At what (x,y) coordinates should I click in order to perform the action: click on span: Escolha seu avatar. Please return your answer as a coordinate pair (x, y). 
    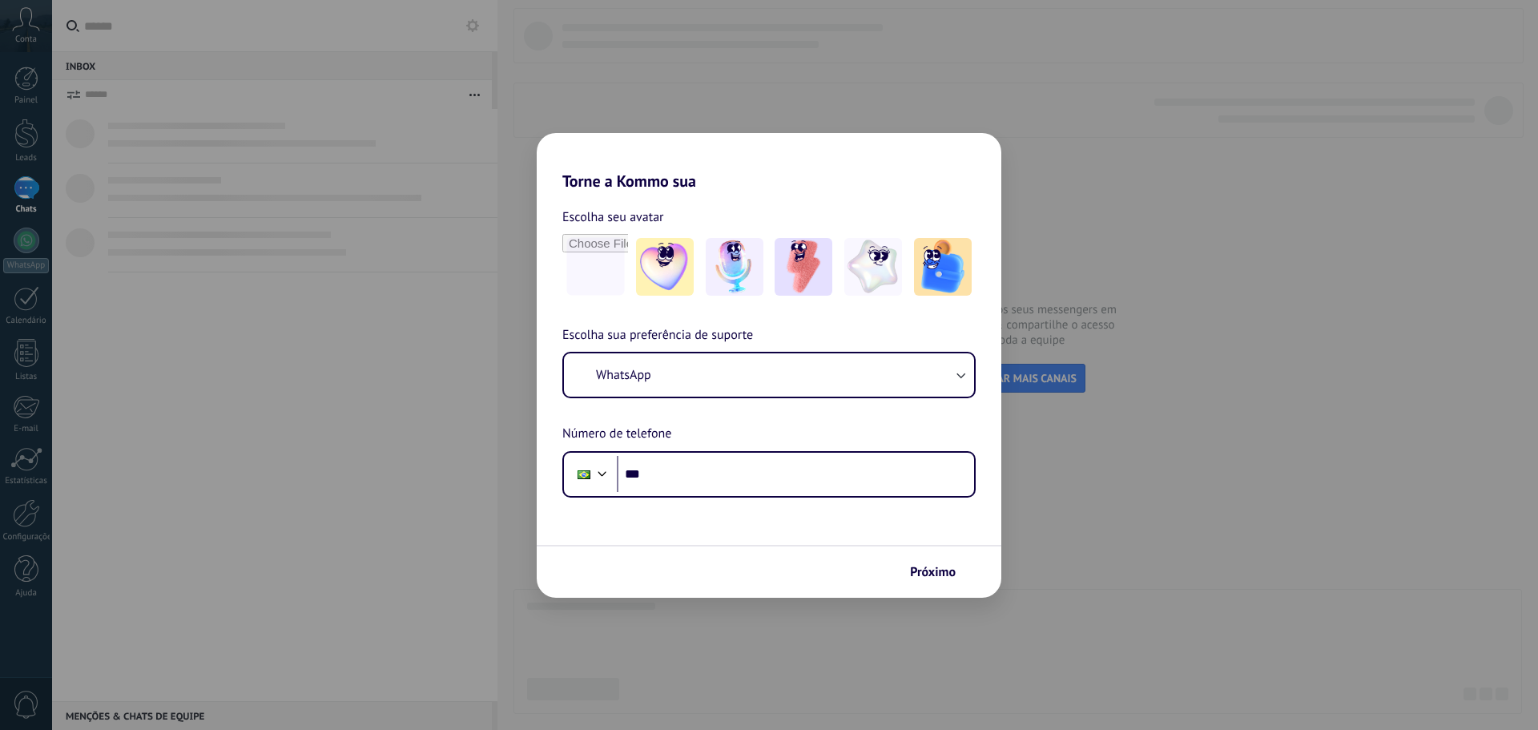
    Looking at the image, I should click on (613, 217).